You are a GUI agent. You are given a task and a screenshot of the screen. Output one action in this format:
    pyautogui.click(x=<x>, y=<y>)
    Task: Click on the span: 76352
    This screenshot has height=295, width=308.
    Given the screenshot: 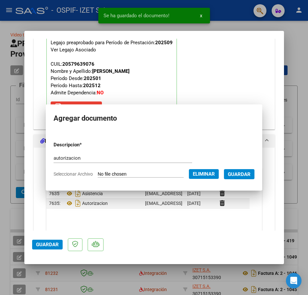 What is the action you would take?
    pyautogui.click(x=56, y=203)
    